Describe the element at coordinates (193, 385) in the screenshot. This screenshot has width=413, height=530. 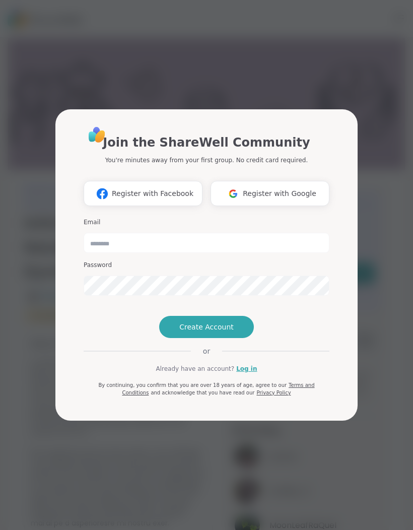
I see `span: By continuing, you confirm that you are over 18 years of age, agree to our` at that location.